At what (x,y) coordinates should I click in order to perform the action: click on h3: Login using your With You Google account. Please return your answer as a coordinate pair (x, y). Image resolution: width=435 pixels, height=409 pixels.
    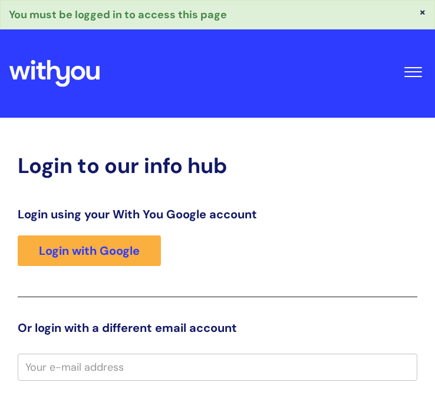
    Looking at the image, I should click on (217, 214).